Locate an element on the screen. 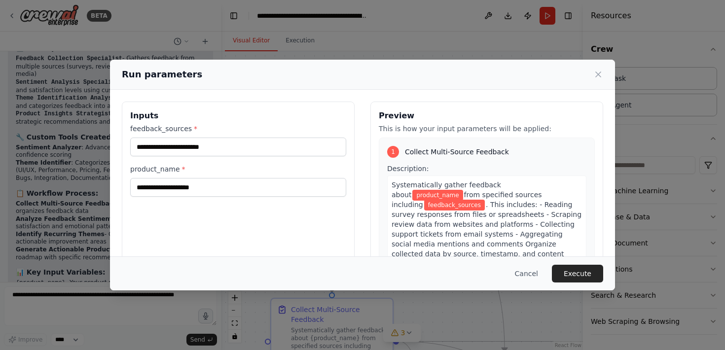 This screenshot has width=725, height=350. span: Collect Multi-Source Feedback is located at coordinates (457, 152).